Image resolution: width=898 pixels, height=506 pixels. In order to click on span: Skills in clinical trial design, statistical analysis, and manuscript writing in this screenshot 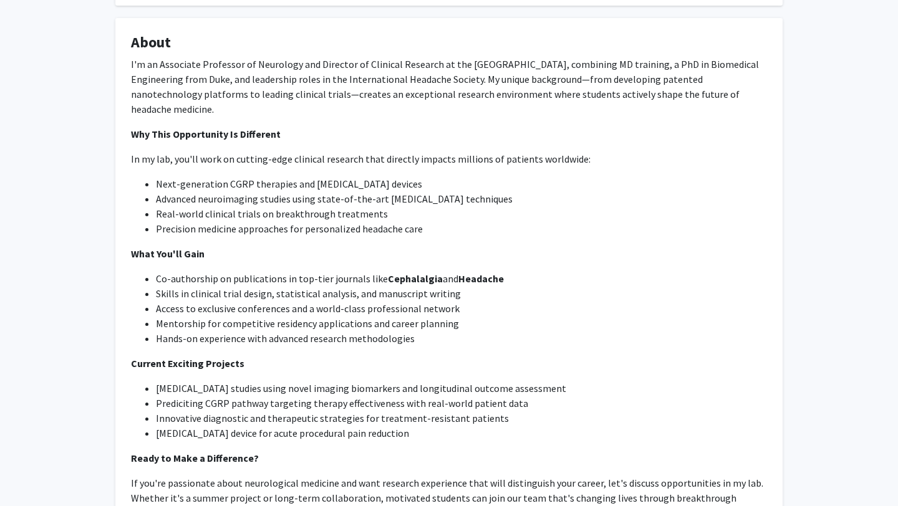, I will do `click(308, 294)`.